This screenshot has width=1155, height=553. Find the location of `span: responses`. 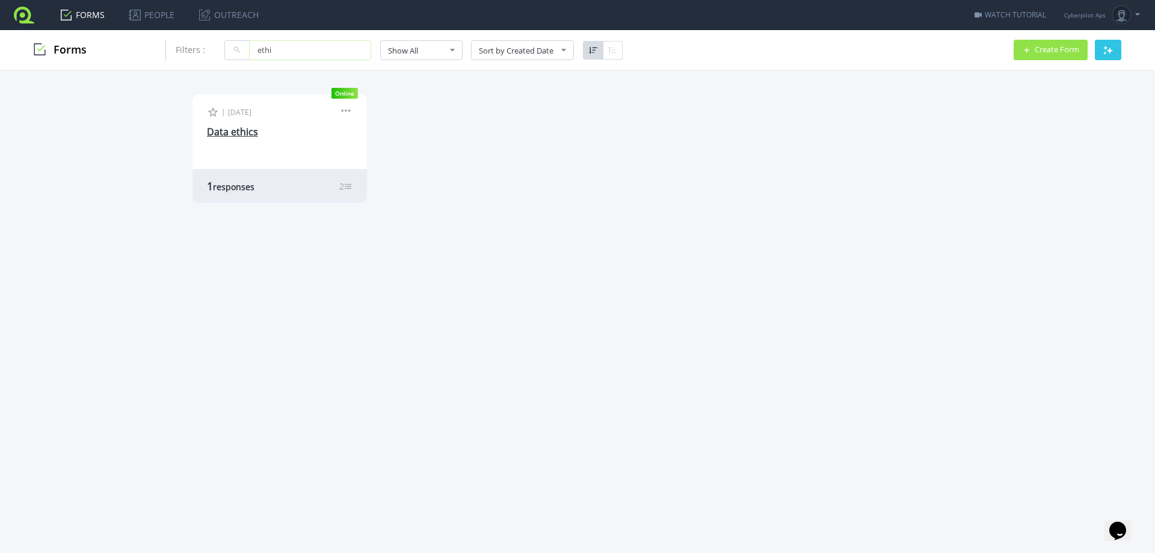

span: responses is located at coordinates (233, 187).